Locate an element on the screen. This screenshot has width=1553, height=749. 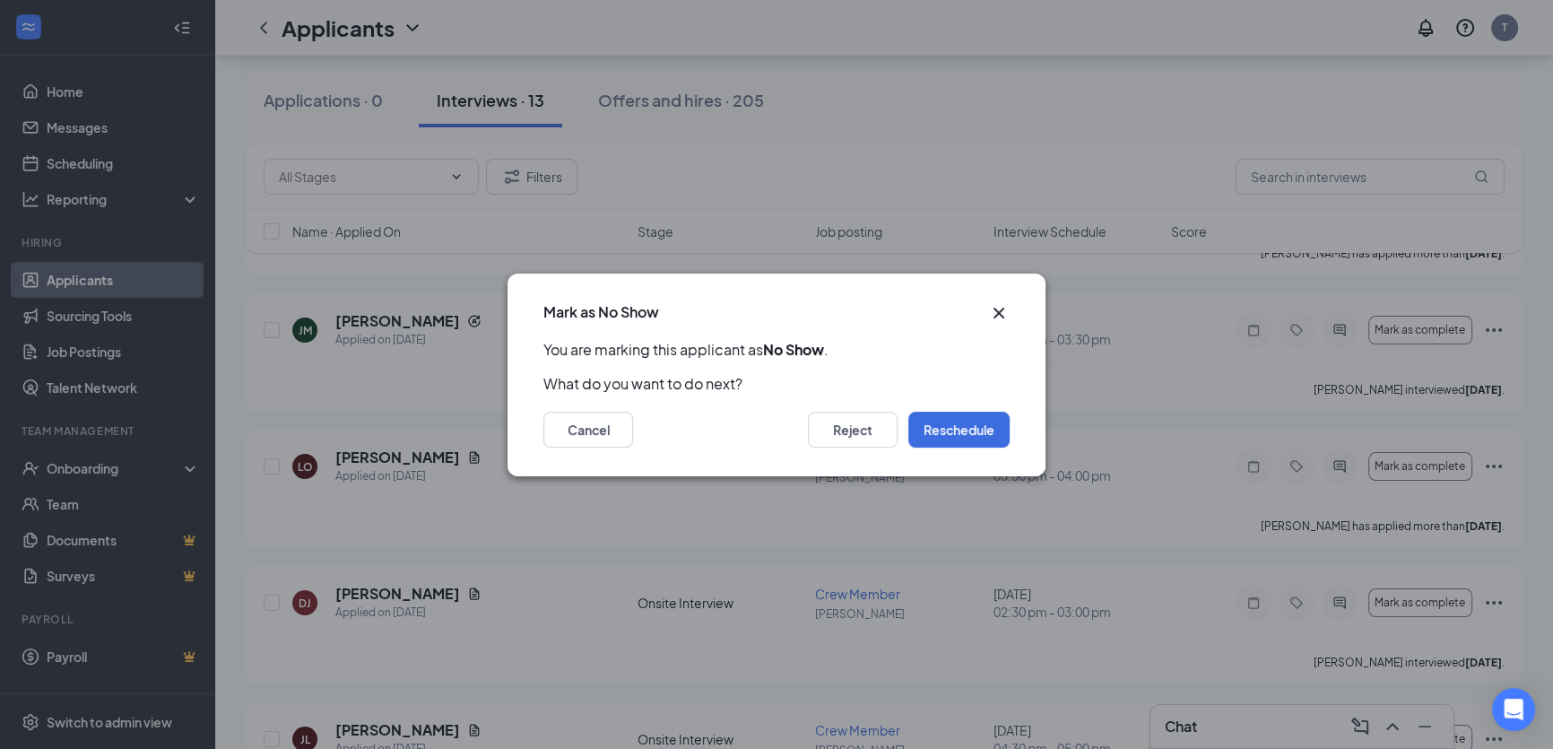
button: Reject is located at coordinates (853, 429).